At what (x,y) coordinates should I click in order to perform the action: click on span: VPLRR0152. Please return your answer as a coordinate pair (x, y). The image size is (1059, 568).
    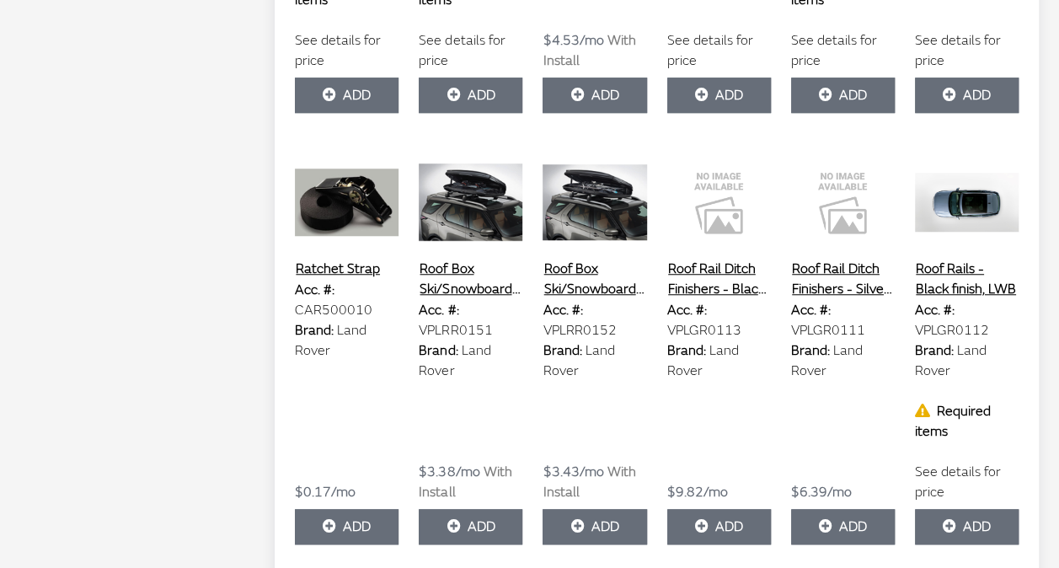
    Looking at the image, I should click on (579, 330).